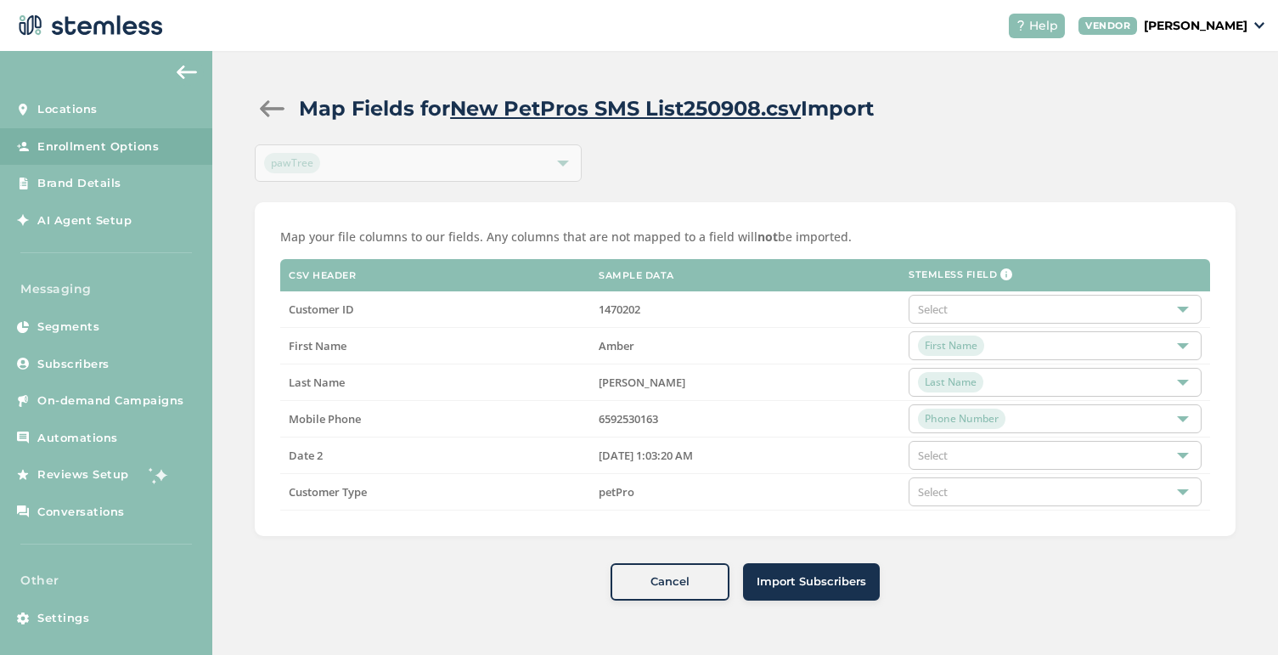  What do you see at coordinates (1044, 25) in the screenshot?
I see `span: Help` at bounding box center [1044, 25].